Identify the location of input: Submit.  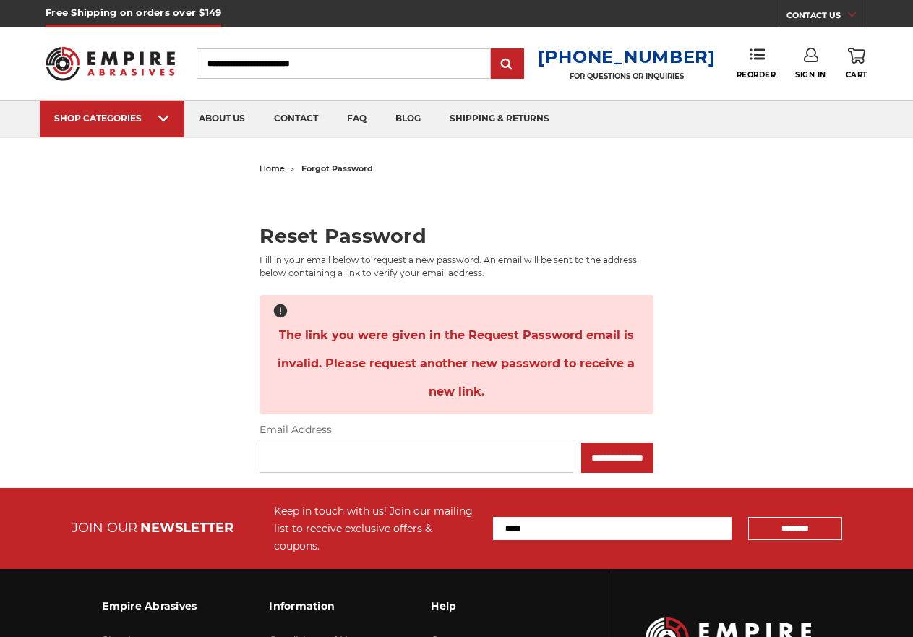
(508, 64).